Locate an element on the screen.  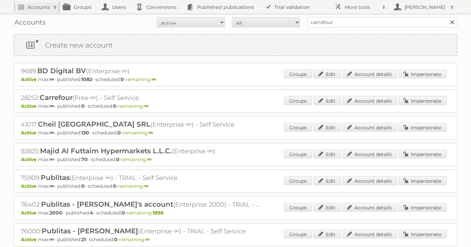
strong: 1996 is located at coordinates (158, 213).